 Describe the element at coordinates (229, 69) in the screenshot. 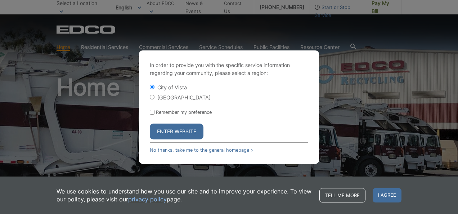

I see `p: In order to provide you with the specific service information regarding your community, please se...` at that location.